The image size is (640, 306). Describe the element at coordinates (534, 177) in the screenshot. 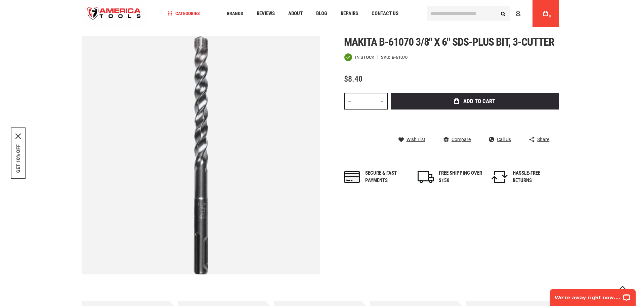

I see `div: HASSLE-FREE RETURNS` at that location.